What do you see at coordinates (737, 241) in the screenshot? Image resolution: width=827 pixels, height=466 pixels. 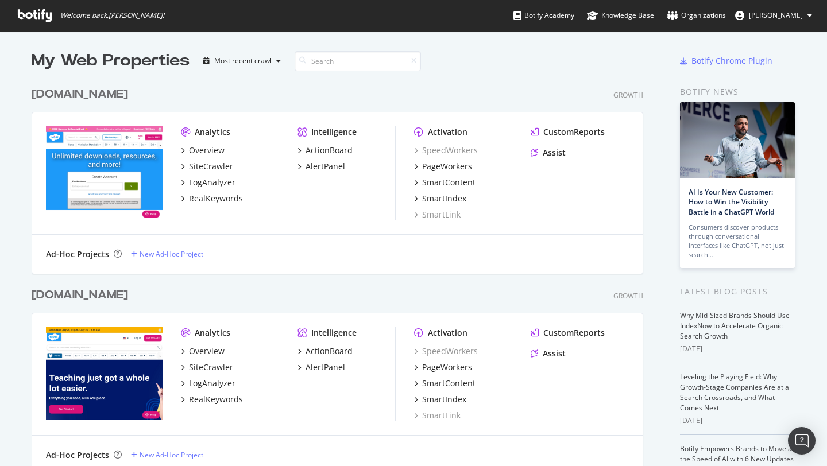 I see `div: Consumers discover products through conversational interfaces like ChatGPT, not just search…` at bounding box center [737, 241].